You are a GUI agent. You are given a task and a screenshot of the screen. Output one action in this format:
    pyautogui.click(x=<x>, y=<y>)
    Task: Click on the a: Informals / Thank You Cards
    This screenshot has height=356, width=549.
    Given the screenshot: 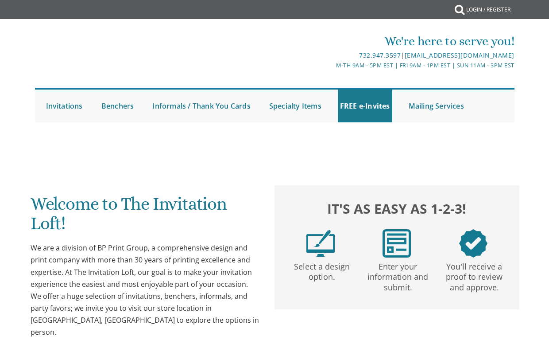 What is the action you would take?
    pyautogui.click(x=201, y=106)
    